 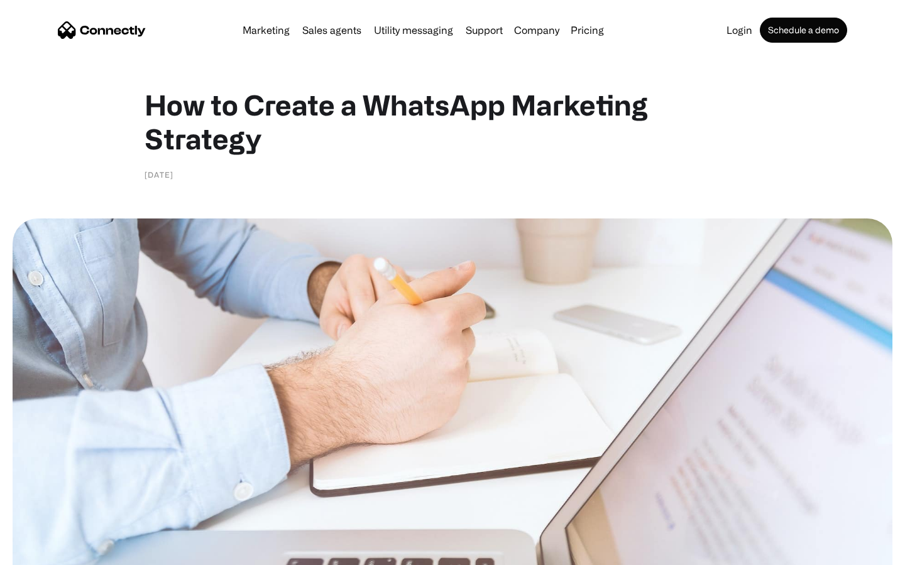 What do you see at coordinates (452, 122) in the screenshot?
I see `h1: How to Create a WhatsApp Marketing Strategy` at bounding box center [452, 122].